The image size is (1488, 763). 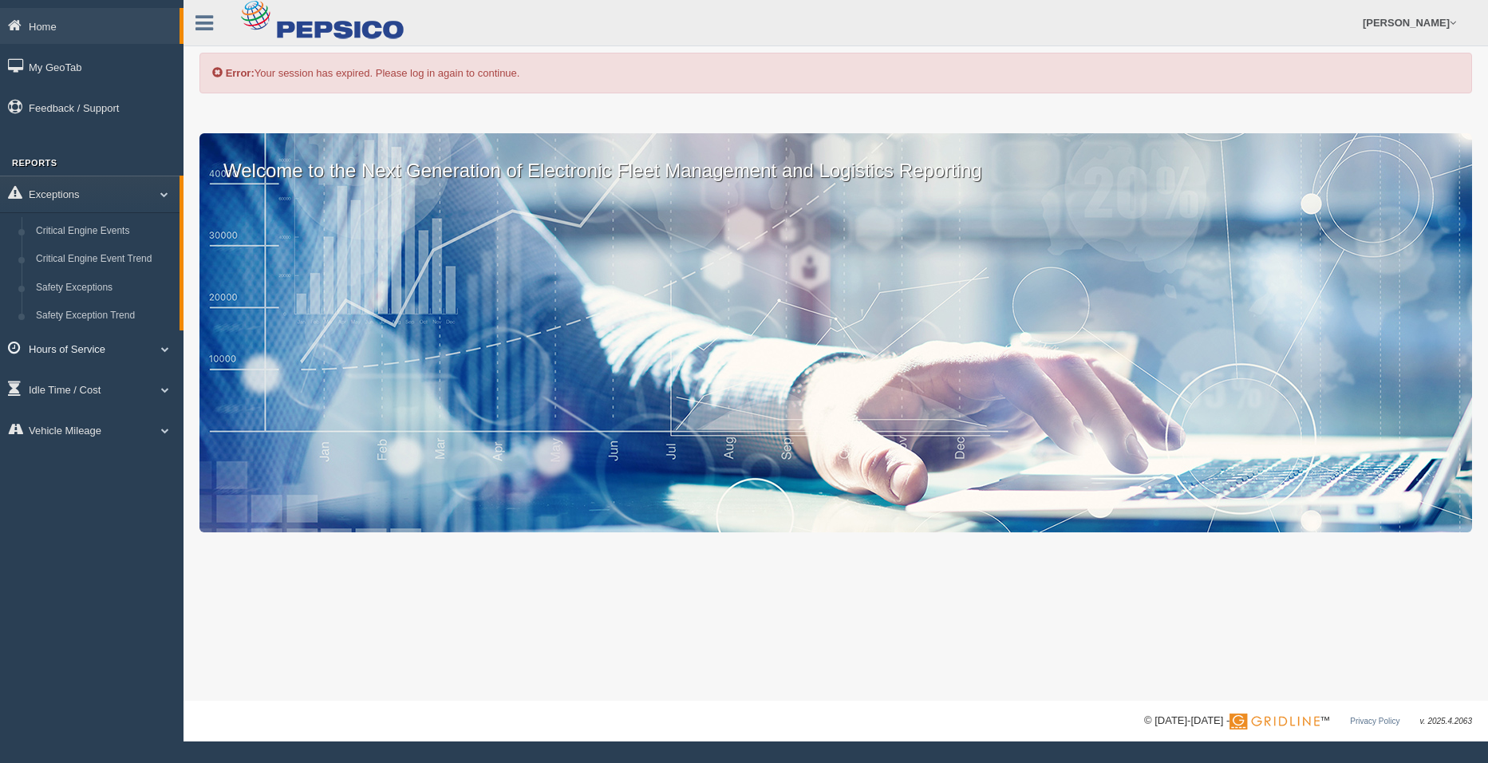 I want to click on p: Welcome to the Next Generation of Electronic Fleet Management and Logistics Reporting, so click(x=835, y=159).